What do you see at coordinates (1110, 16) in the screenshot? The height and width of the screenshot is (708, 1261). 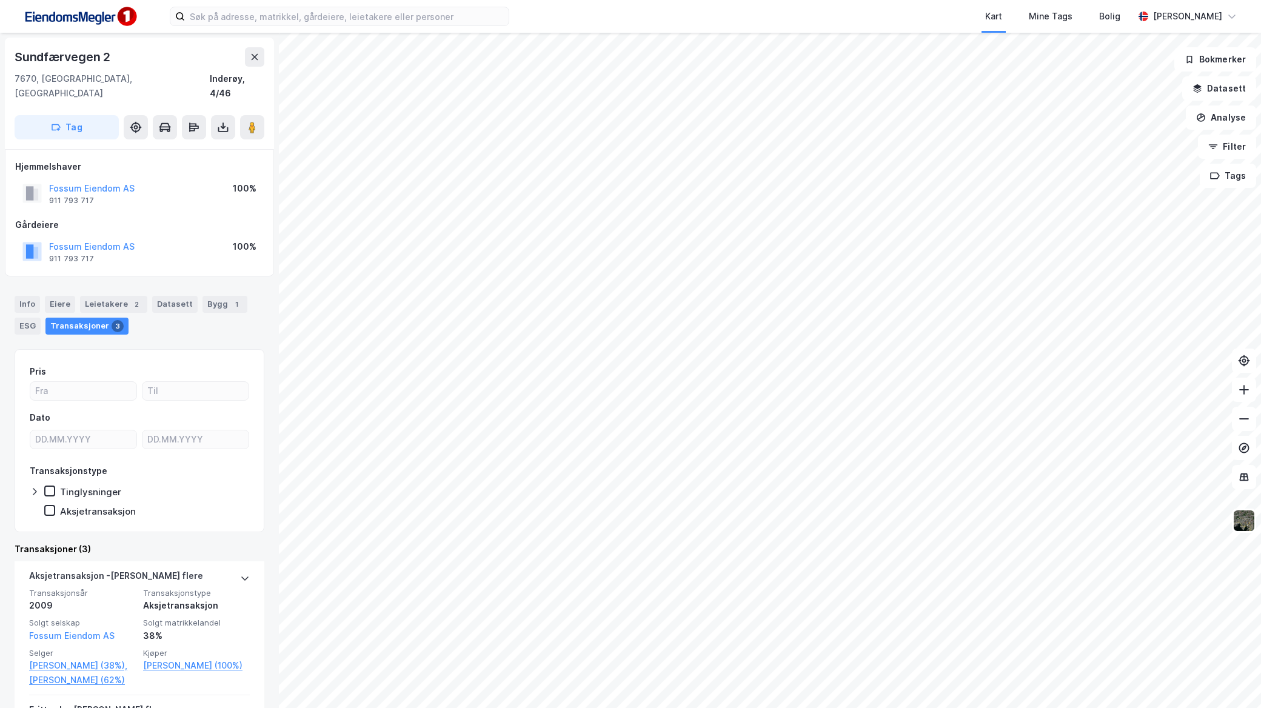 I see `div: Bolig` at bounding box center [1110, 16].